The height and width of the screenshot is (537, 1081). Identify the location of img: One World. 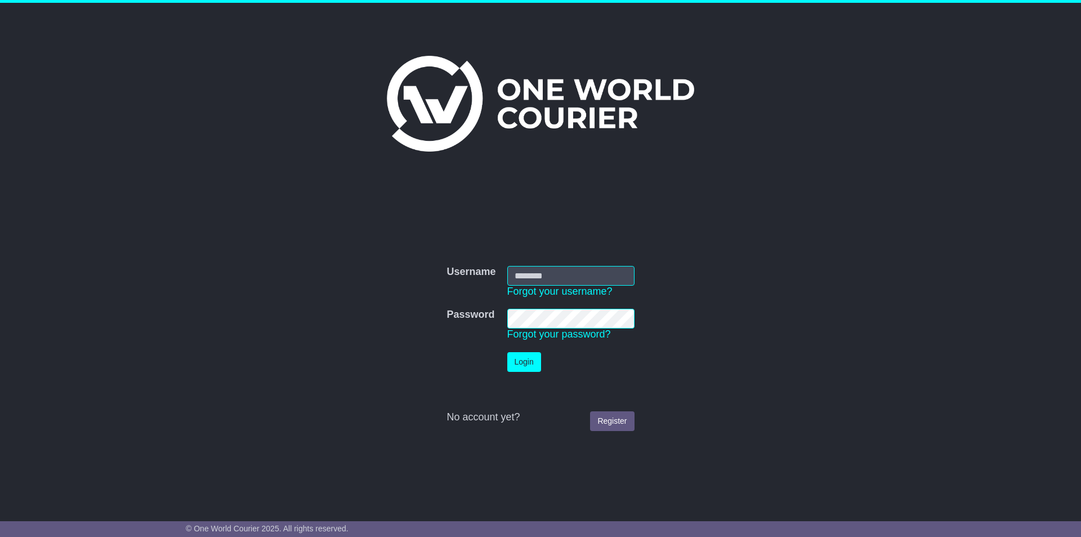
(541, 104).